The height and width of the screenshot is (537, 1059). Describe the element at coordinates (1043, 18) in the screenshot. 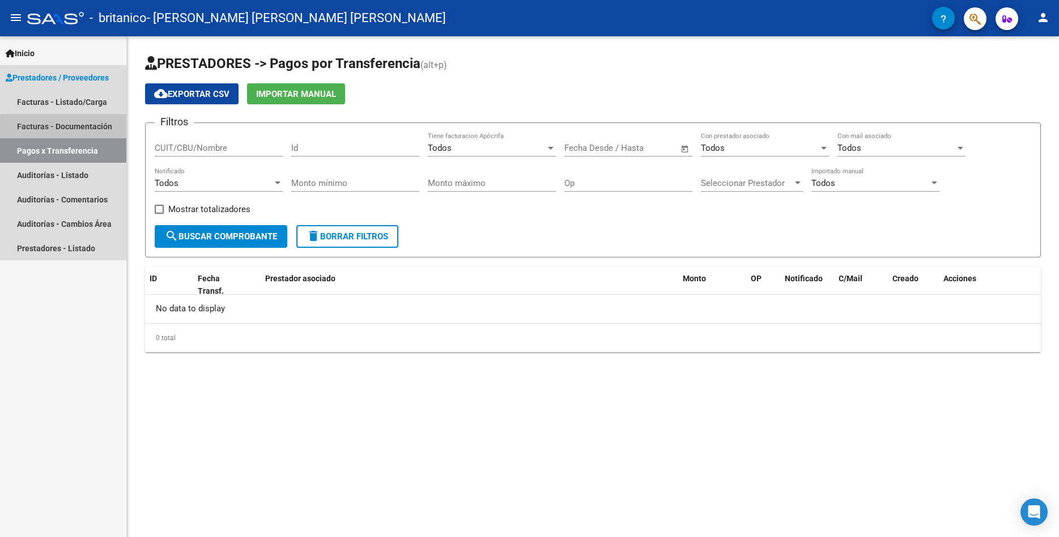

I see `mat-icon: person` at that location.